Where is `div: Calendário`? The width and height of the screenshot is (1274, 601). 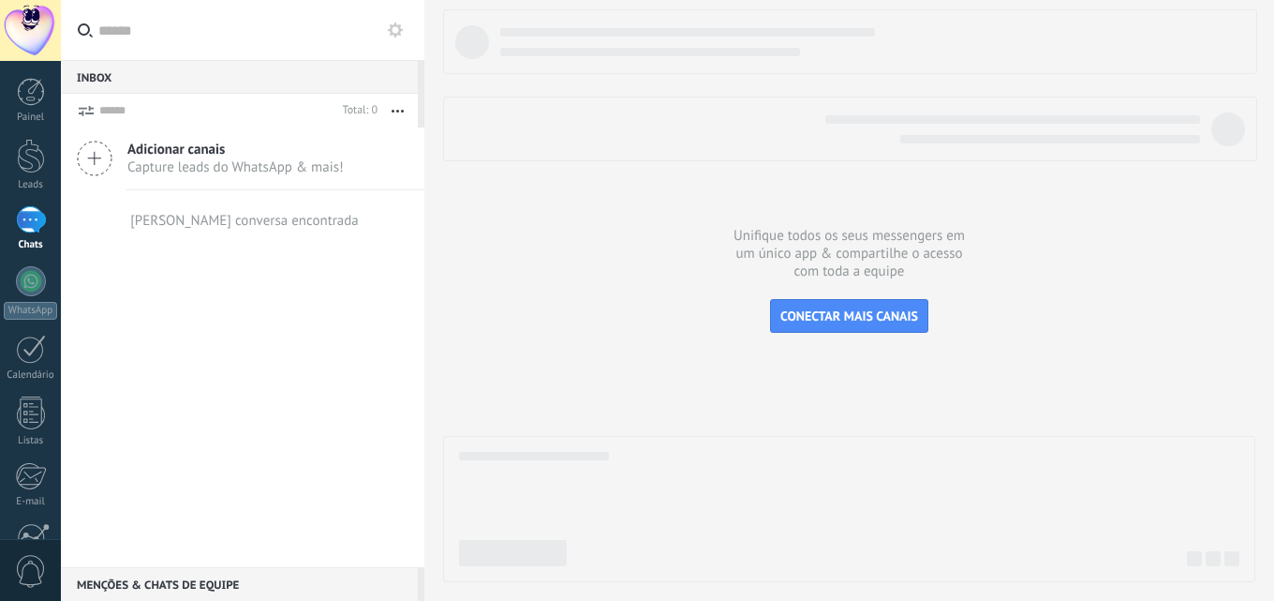 div: Calendário is located at coordinates (31, 375).